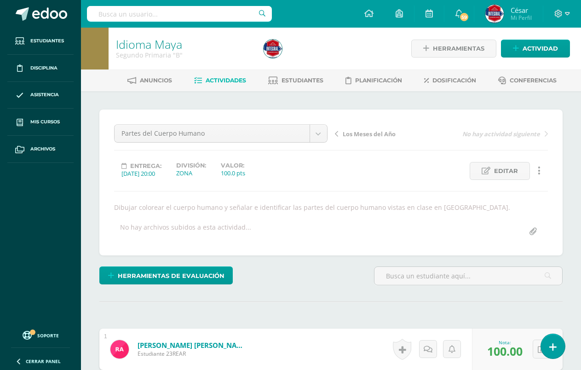  I want to click on a: Herramientas, so click(453, 48).